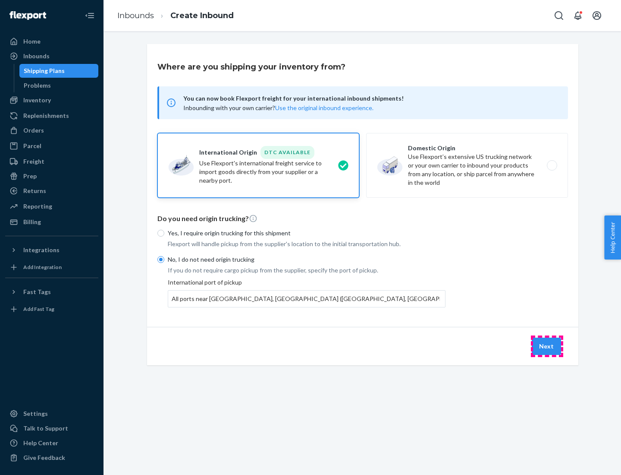  I want to click on a: Add Fast Tag, so click(52, 309).